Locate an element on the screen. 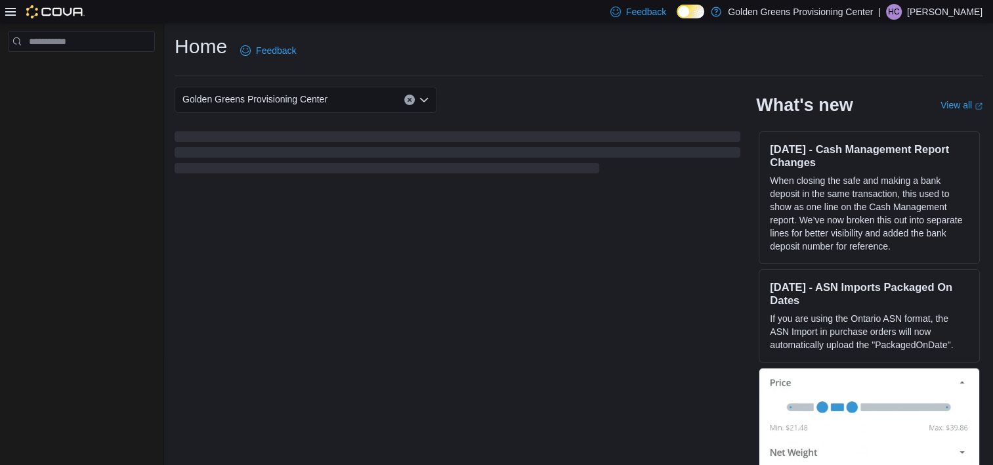 The image size is (993, 465). span: Loading is located at coordinates (457, 155).